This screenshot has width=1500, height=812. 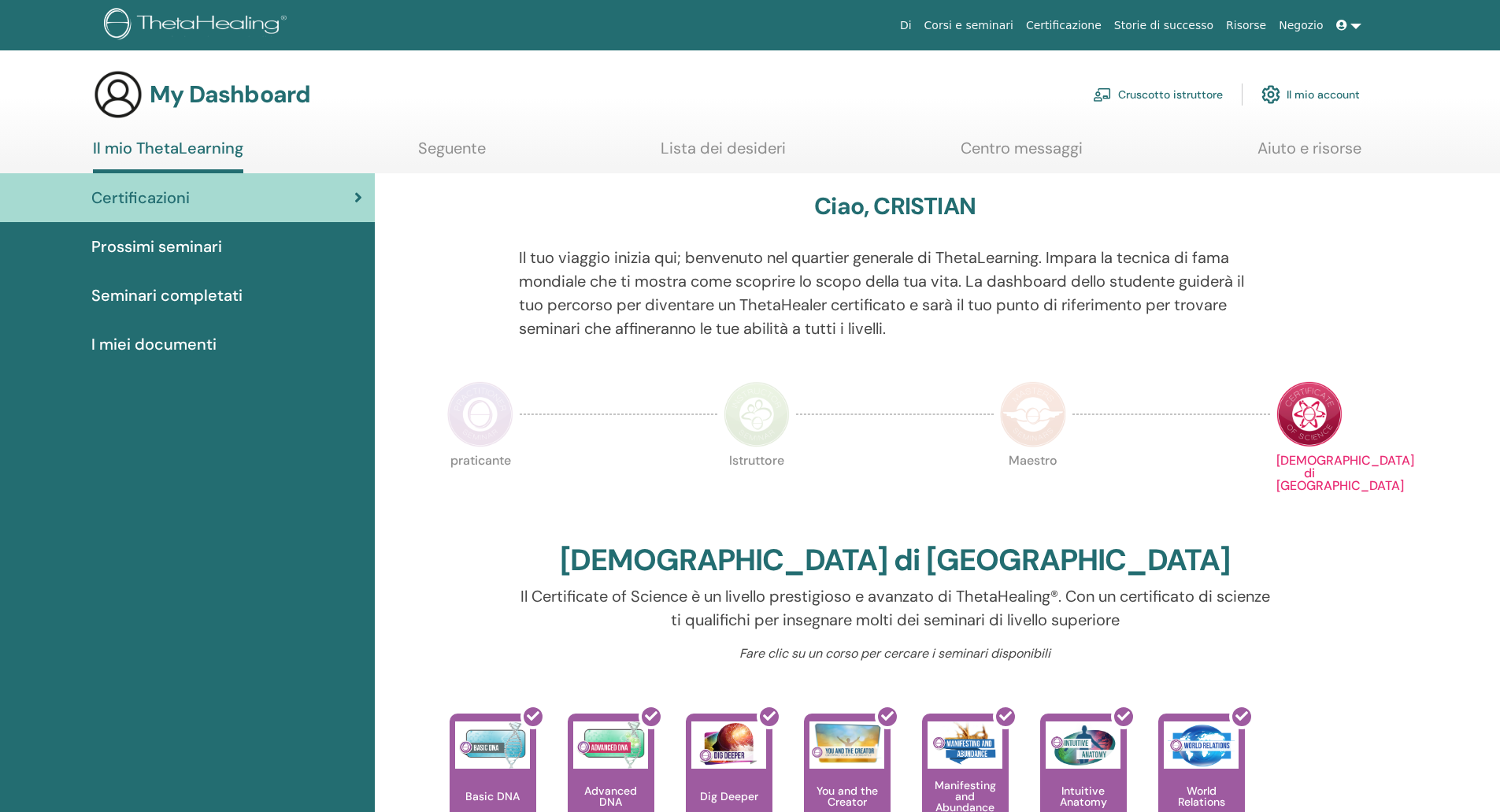 I want to click on img: Practitioner, so click(x=480, y=414).